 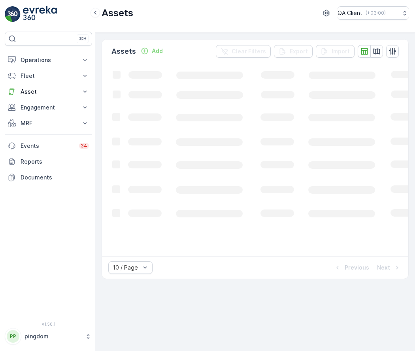 What do you see at coordinates (48, 60) in the screenshot?
I see `p: Operations` at bounding box center [48, 60].